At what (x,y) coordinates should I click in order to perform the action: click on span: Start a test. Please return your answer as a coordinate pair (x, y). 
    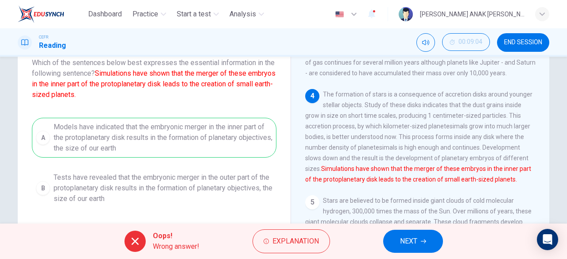
    Looking at the image, I should click on (193, 14).